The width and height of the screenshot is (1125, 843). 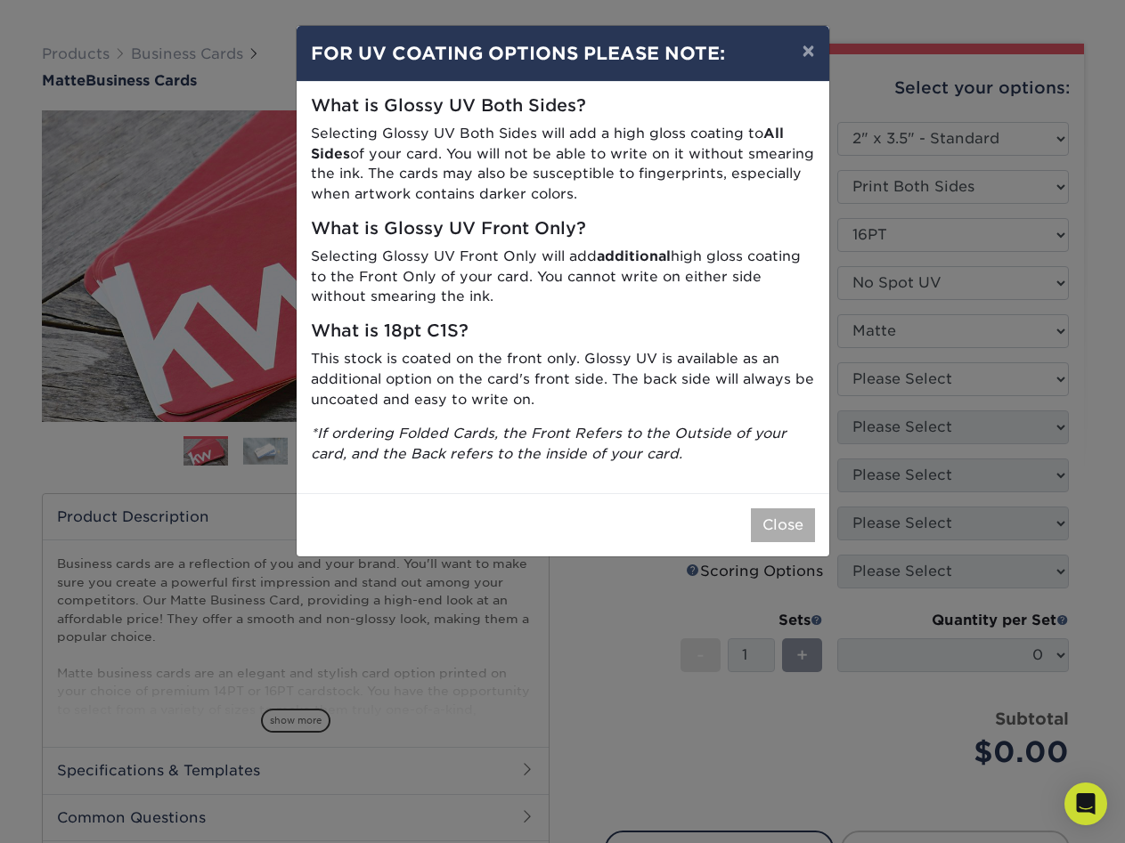 I want to click on strong: All Sides, so click(x=547, y=143).